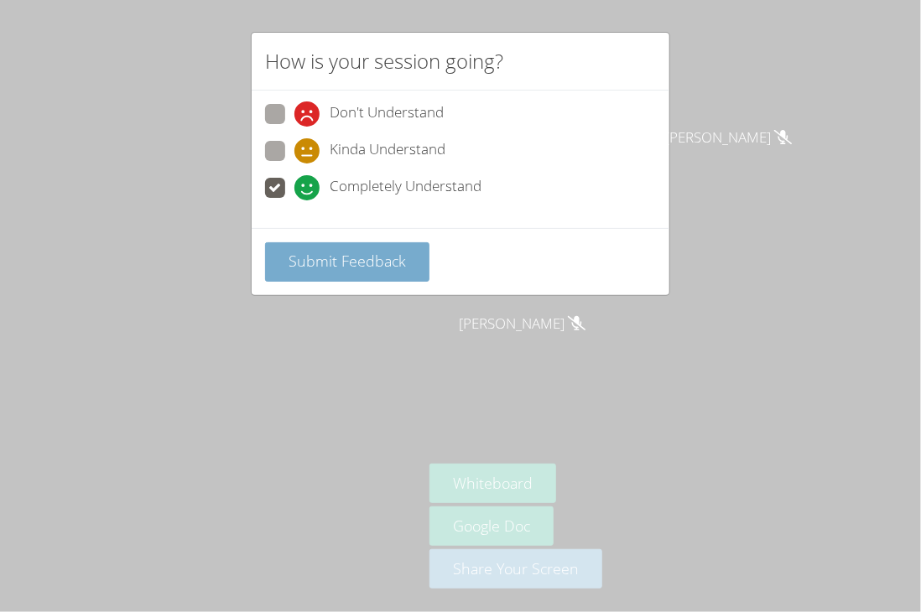 This screenshot has height=612, width=921. I want to click on span: Kinda Understand, so click(387, 151).